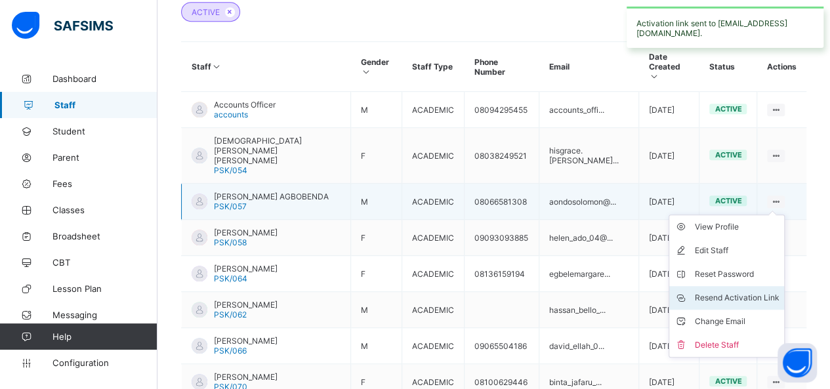  What do you see at coordinates (502, 156) in the screenshot?
I see `td: 08038249521` at bounding box center [502, 156].